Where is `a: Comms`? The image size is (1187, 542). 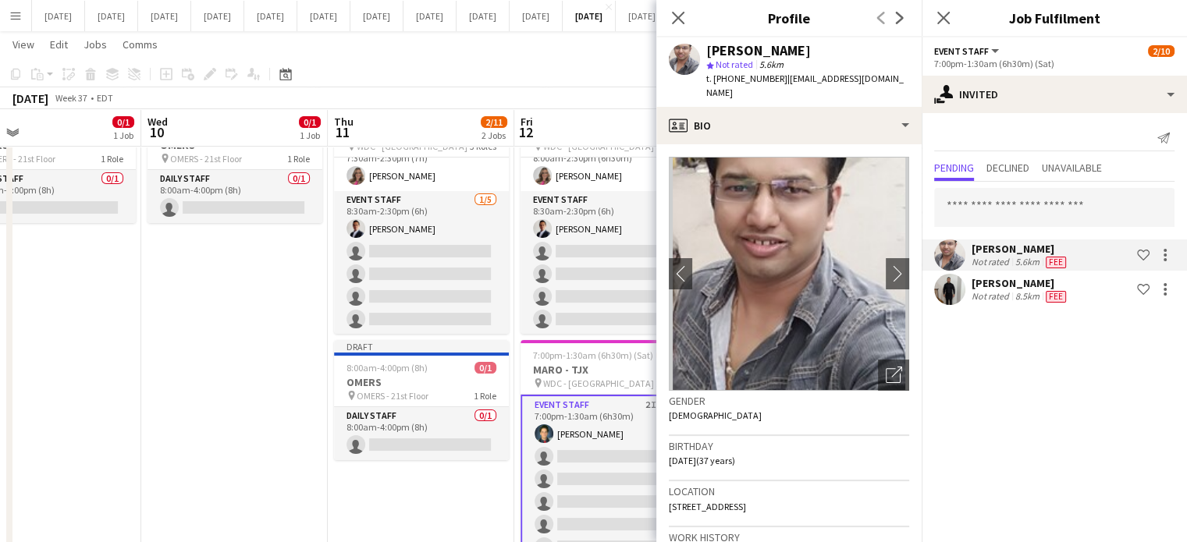
a: Comms is located at coordinates (140, 44).